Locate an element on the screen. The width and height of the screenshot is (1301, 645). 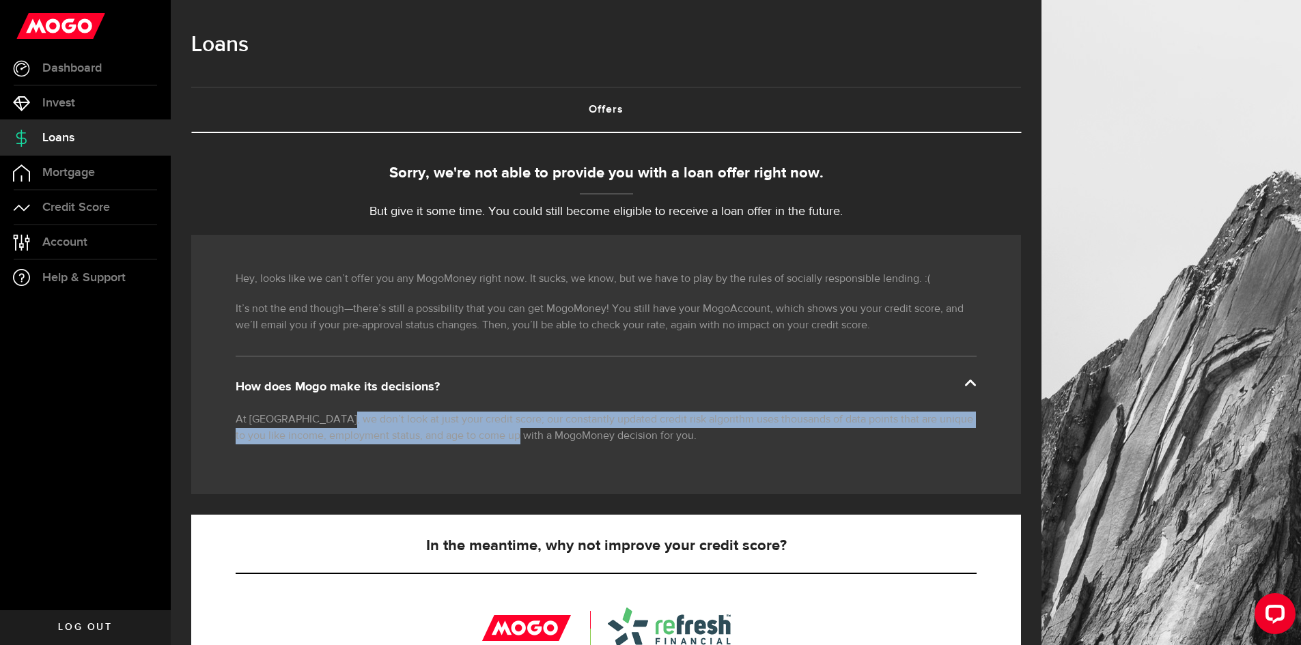
button: Open LiveChat chat widget is located at coordinates (31, 26).